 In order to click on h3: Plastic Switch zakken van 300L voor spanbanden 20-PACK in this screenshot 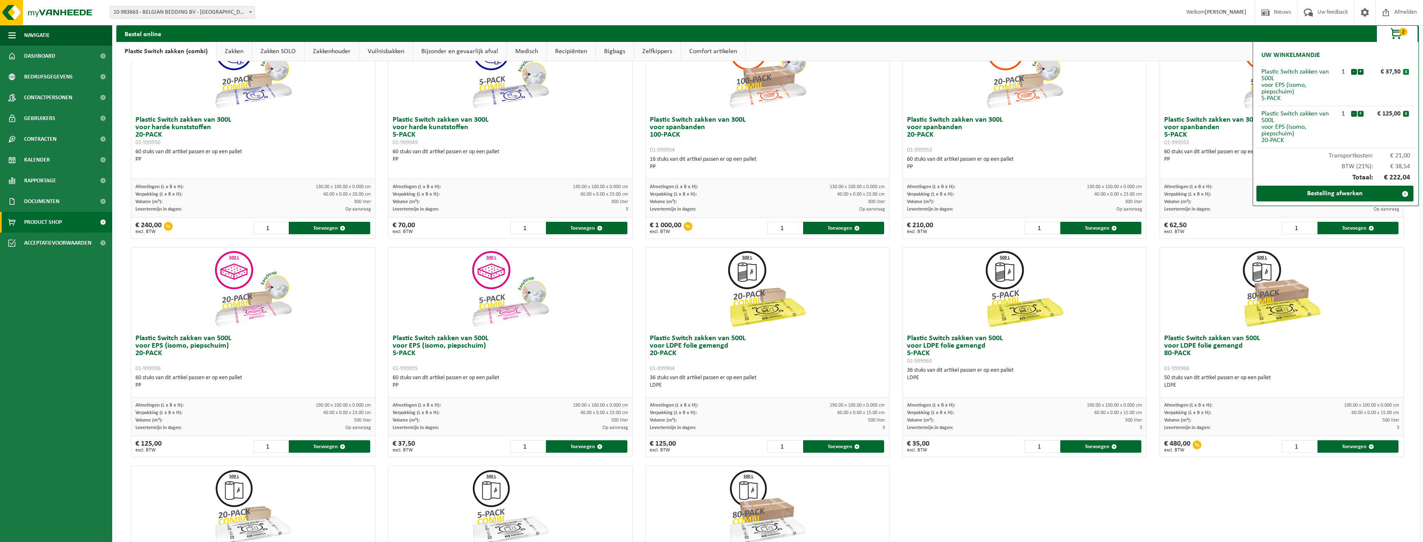, I will do `click(1024, 135)`.